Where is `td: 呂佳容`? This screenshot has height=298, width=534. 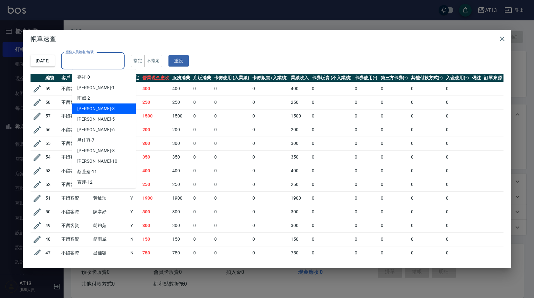
td: 呂佳容 is located at coordinates (110, 252).